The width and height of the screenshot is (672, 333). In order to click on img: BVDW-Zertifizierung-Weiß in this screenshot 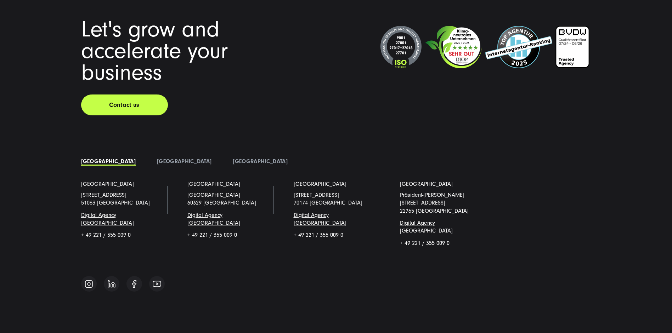, I will do `click(573, 47)`.